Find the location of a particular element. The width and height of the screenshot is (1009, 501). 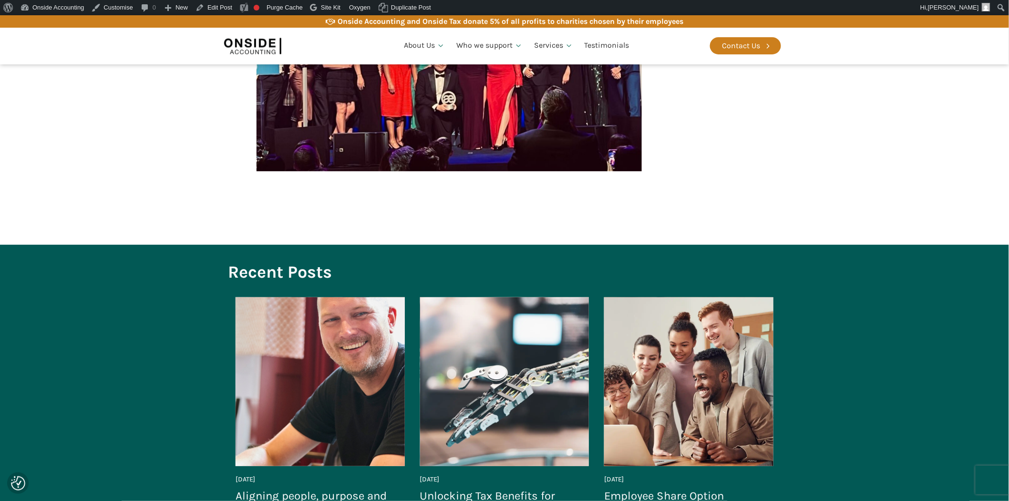

a: Testimonials is located at coordinates (607, 46).